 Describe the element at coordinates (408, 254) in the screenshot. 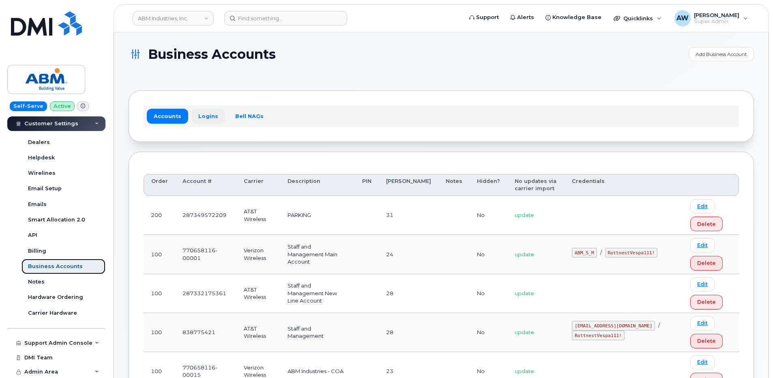

I see `td: 24` at that location.